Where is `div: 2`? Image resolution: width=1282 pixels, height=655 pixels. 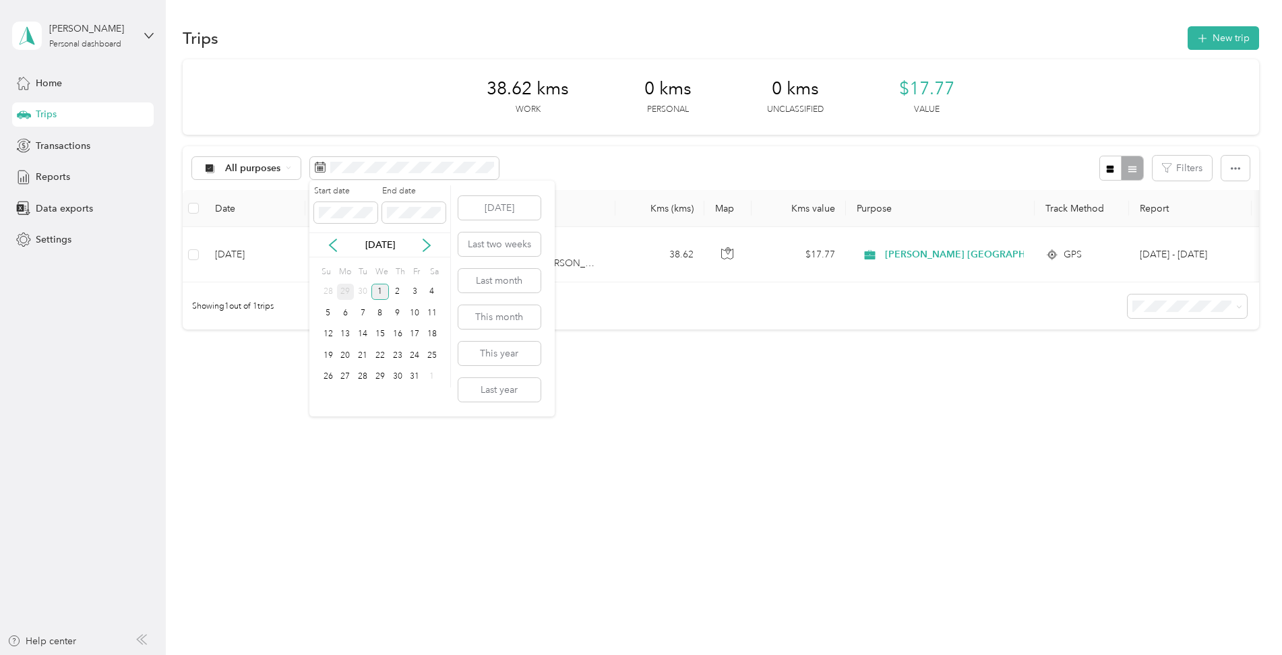 div: 2 is located at coordinates (398, 292).